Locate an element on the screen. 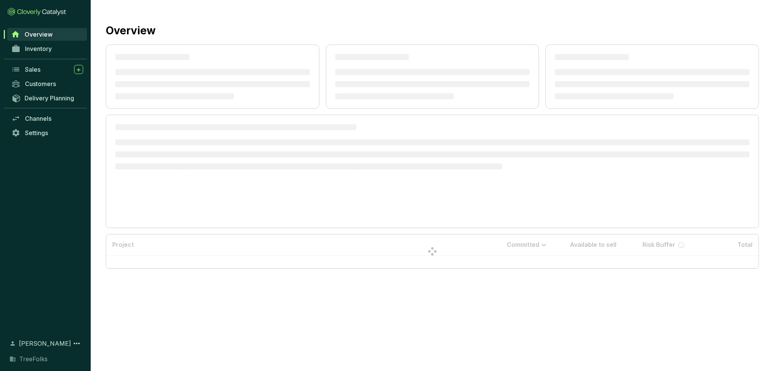 The height and width of the screenshot is (371, 774). a: Delivery Planning is located at coordinates (47, 98).